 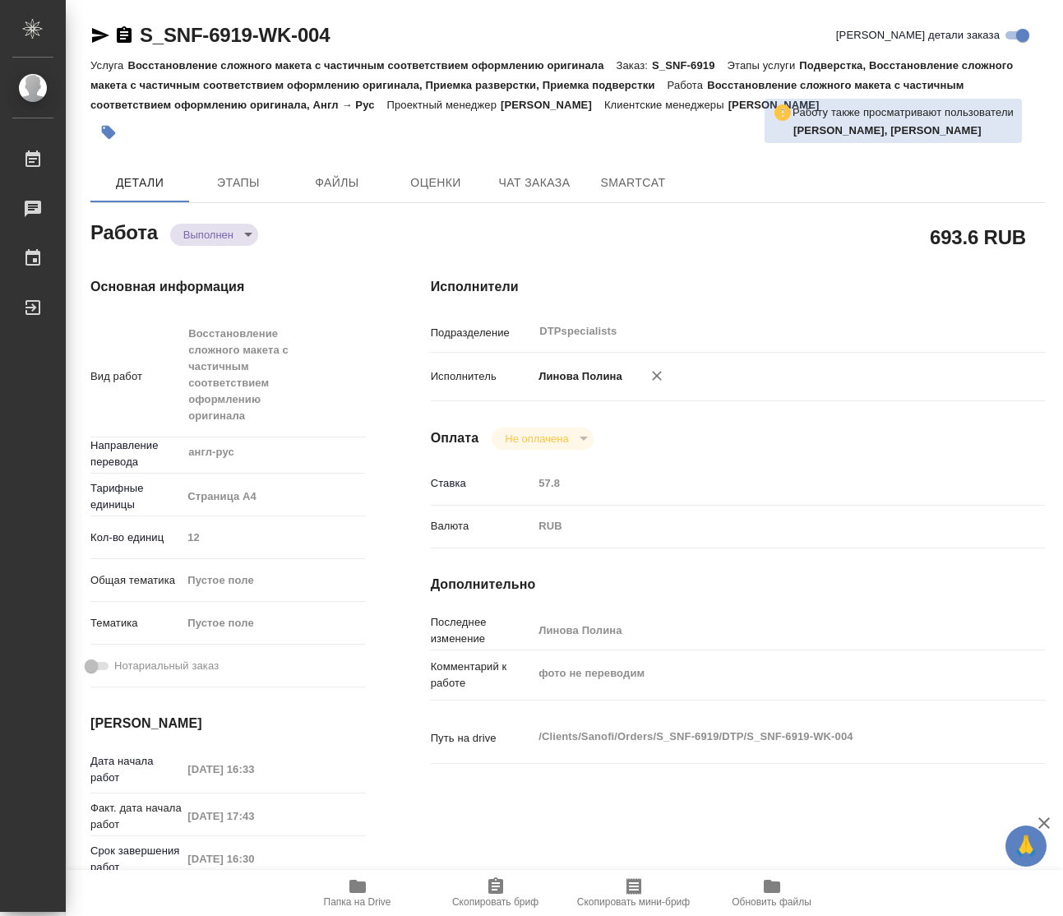 I want to click on p: Заказ:, so click(x=634, y=65).